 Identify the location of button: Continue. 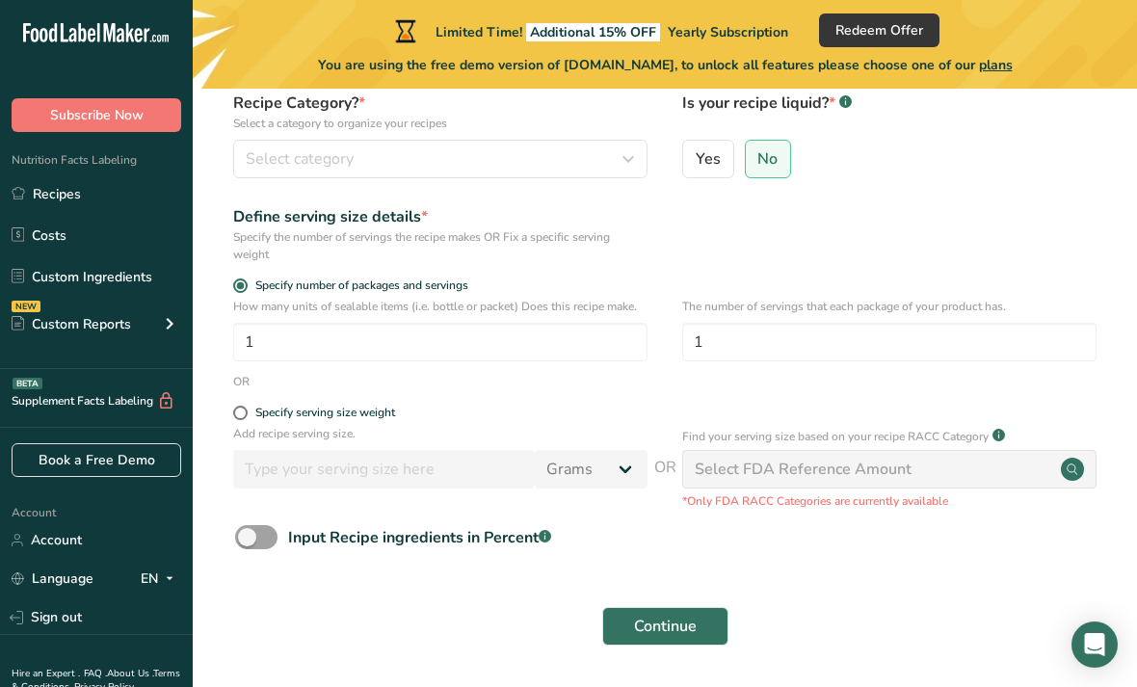
(665, 626).